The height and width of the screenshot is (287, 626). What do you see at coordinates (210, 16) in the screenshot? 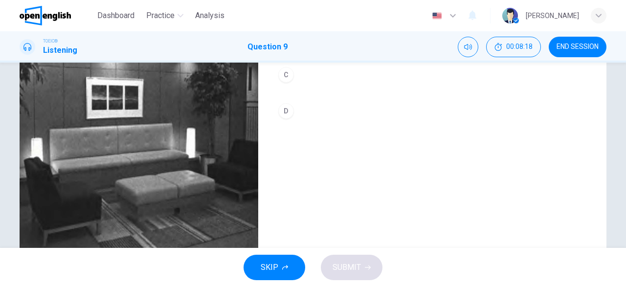
I see `span: Analysis` at bounding box center [210, 16].